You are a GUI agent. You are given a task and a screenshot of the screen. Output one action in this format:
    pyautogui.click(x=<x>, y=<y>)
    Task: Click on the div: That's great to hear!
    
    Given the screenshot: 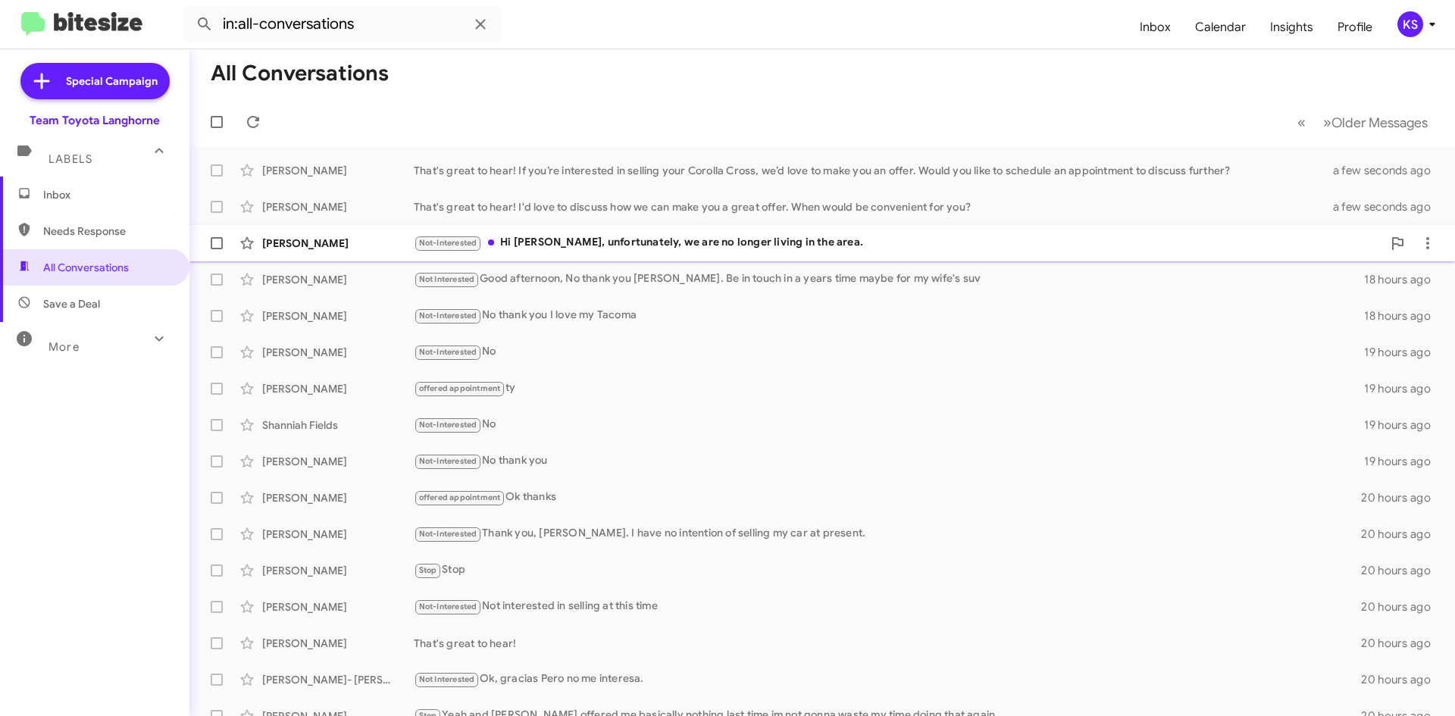 What is the action you would take?
    pyautogui.click(x=887, y=643)
    